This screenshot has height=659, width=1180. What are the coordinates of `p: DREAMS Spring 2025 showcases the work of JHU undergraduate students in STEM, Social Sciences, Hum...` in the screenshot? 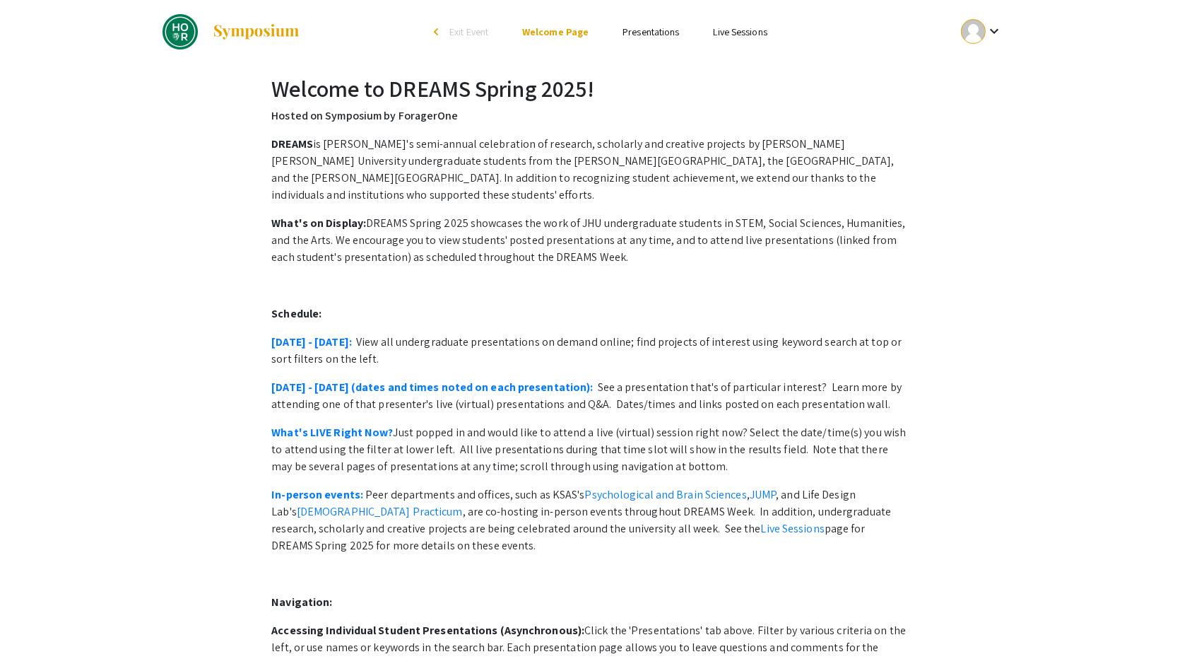 It's located at (590, 240).